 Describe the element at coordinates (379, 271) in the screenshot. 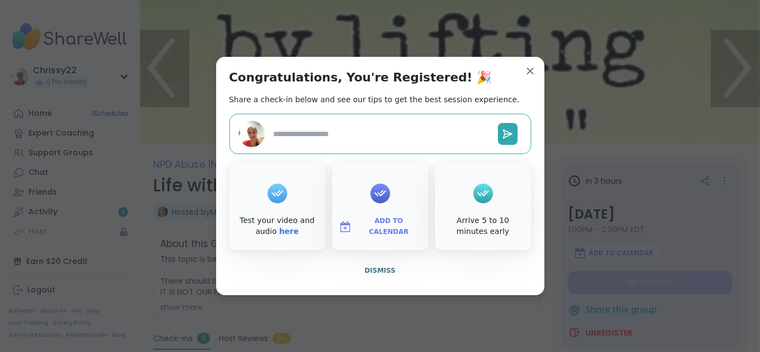

I see `span: Dismiss` at that location.